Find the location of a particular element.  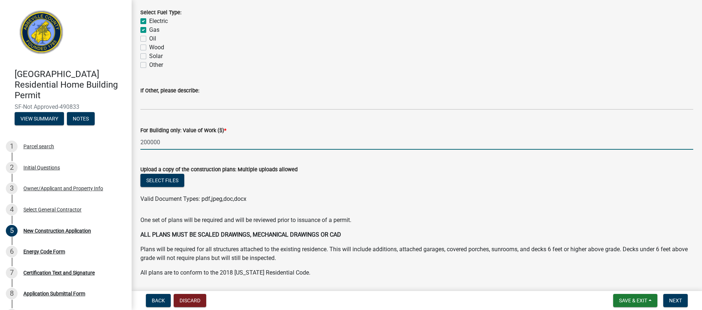

button: Next is located at coordinates (675, 301).